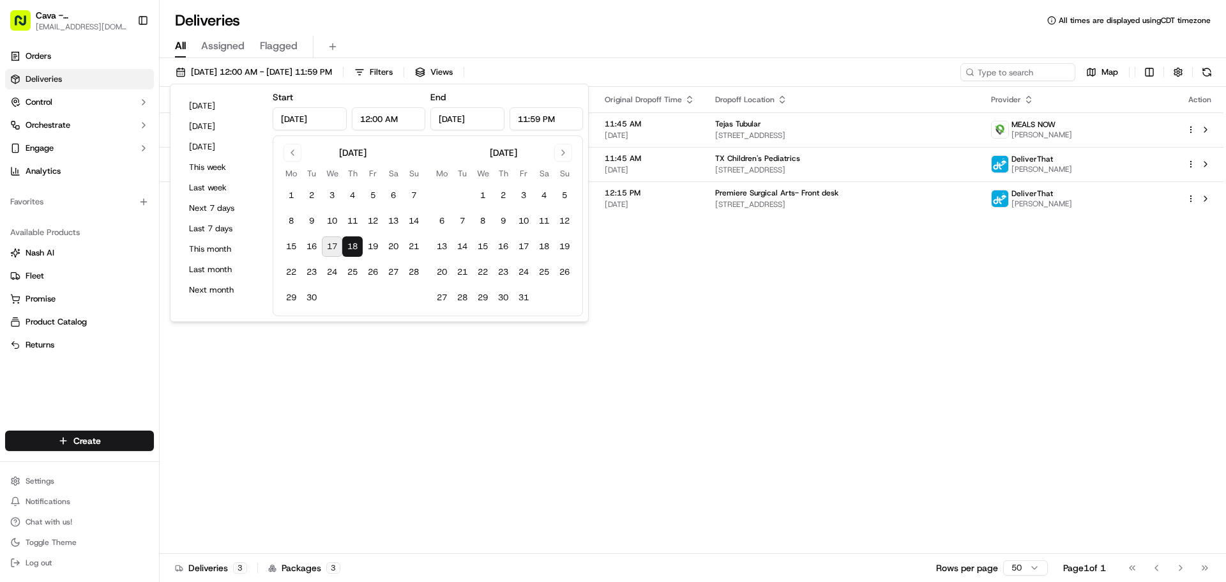 Image resolution: width=1226 pixels, height=582 pixels. What do you see at coordinates (48, 125) in the screenshot?
I see `span: Orchestrate` at bounding box center [48, 125].